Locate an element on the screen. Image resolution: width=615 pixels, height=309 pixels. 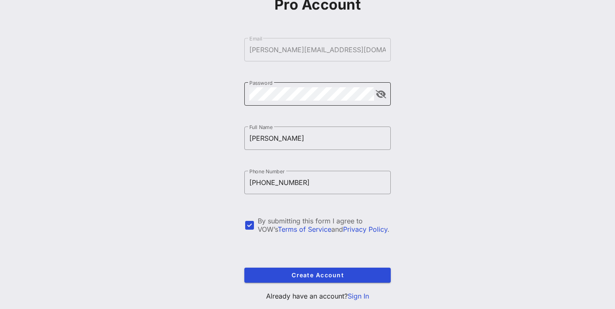
a: Privacy Policy is located at coordinates (365, 230).